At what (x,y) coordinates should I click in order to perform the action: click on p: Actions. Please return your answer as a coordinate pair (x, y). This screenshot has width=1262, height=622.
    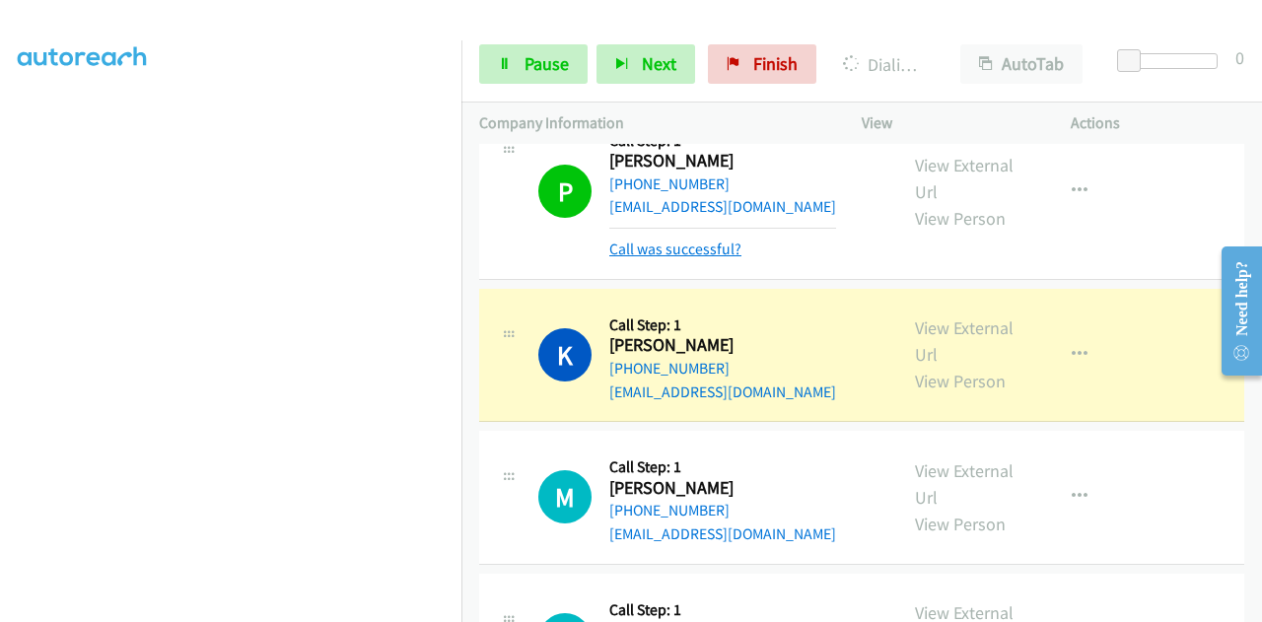
    Looking at the image, I should click on (1157, 123).